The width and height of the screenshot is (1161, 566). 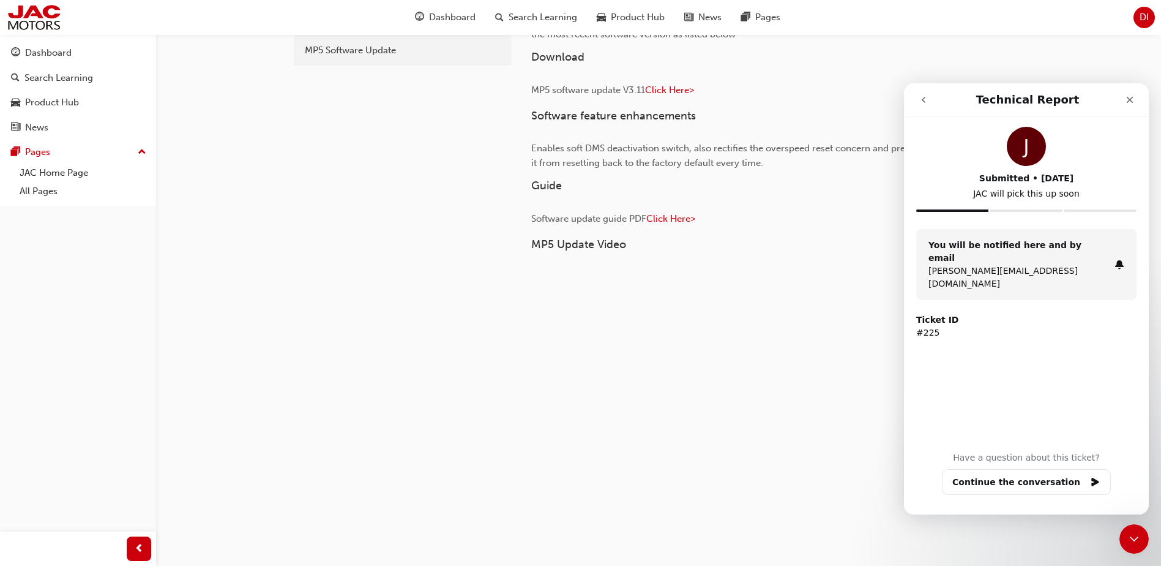 What do you see at coordinates (1144, 17) in the screenshot?
I see `span: DI` at bounding box center [1144, 17].